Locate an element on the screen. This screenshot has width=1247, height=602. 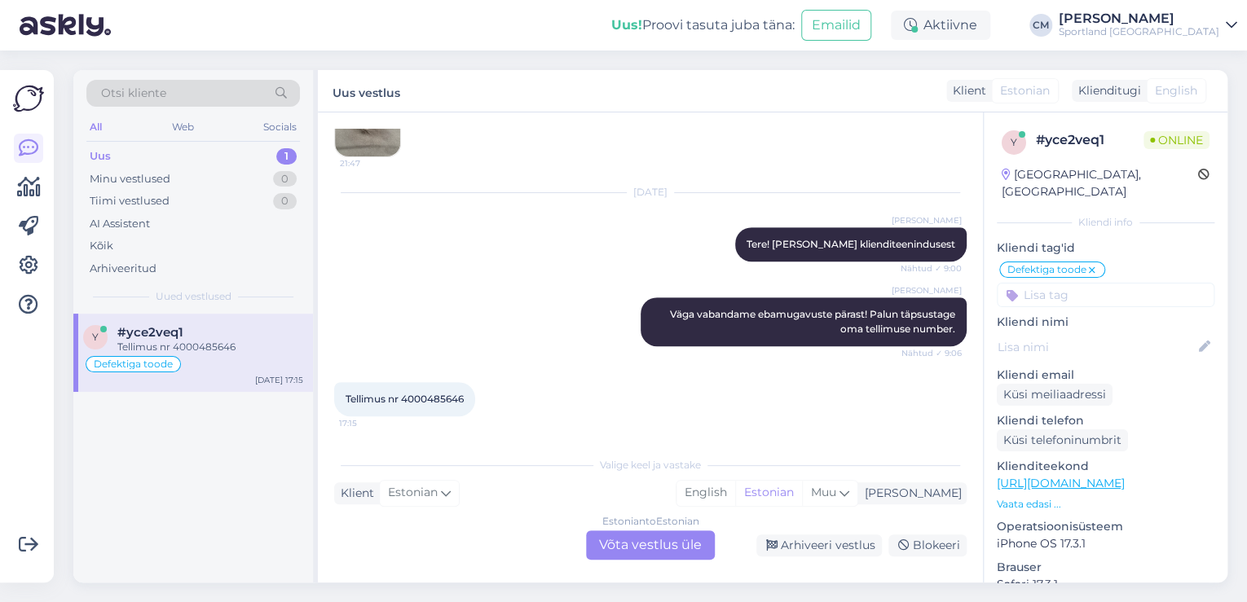
p: Vaata edasi ... is located at coordinates (1105, 505).